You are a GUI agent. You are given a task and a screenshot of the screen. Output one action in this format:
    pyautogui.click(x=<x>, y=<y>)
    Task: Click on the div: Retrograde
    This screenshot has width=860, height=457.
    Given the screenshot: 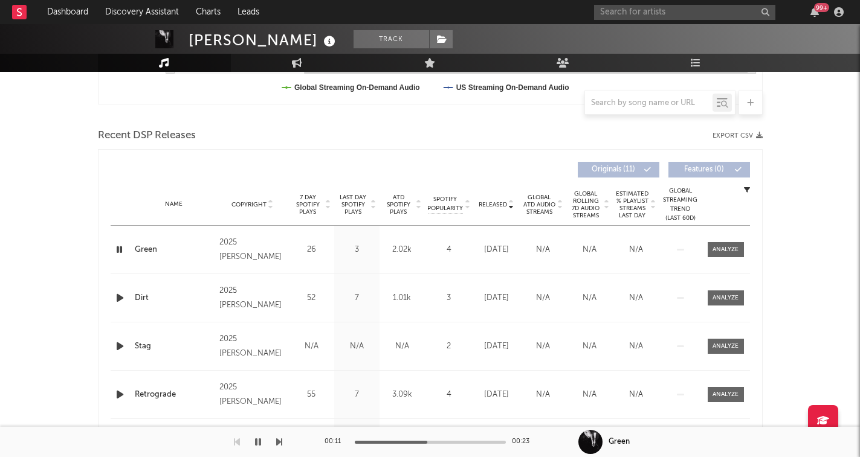 What is the action you would take?
    pyautogui.click(x=174, y=395)
    